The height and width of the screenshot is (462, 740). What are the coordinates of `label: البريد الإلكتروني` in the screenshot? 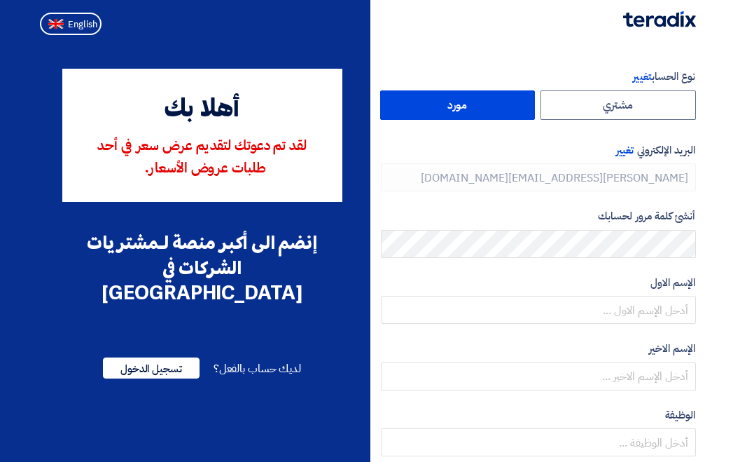 It's located at (539, 150).